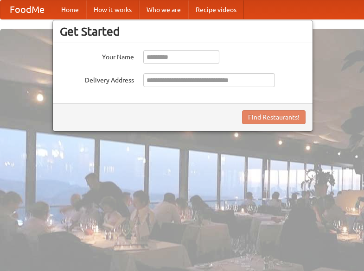  I want to click on a: Home, so click(70, 10).